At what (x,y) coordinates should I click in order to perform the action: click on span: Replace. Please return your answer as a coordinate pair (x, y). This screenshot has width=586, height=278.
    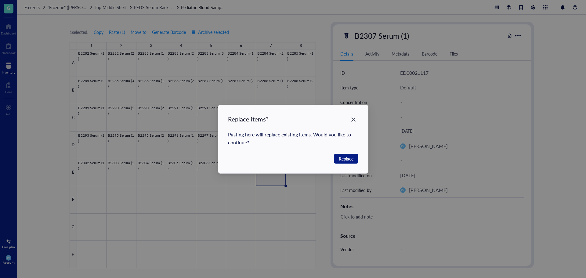
    Looking at the image, I should click on (346, 159).